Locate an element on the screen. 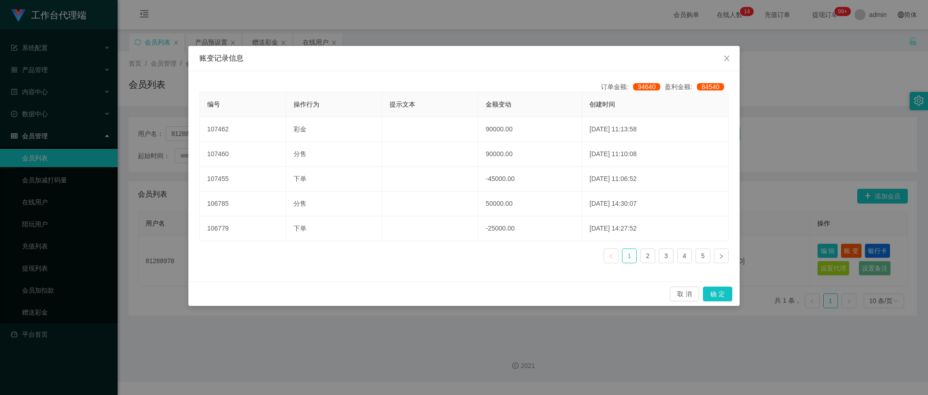 The height and width of the screenshot is (395, 928). a: 4 is located at coordinates (685, 256).